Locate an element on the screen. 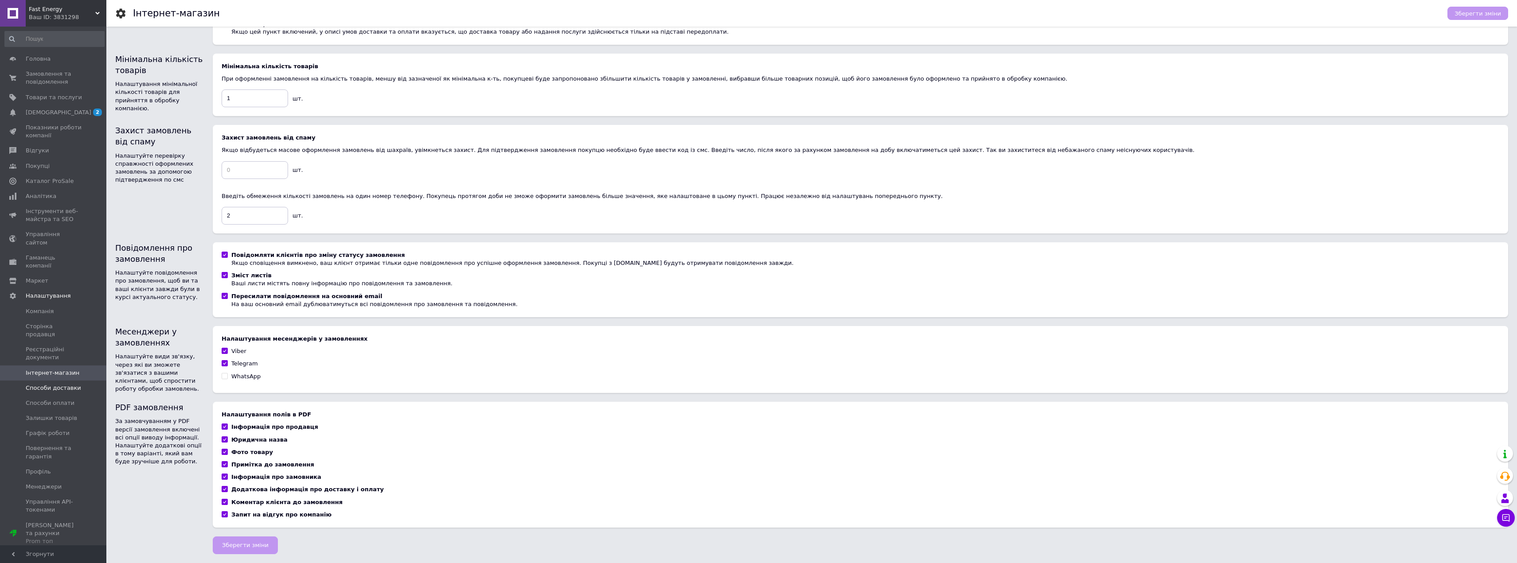  span: Маркет is located at coordinates (37, 281).